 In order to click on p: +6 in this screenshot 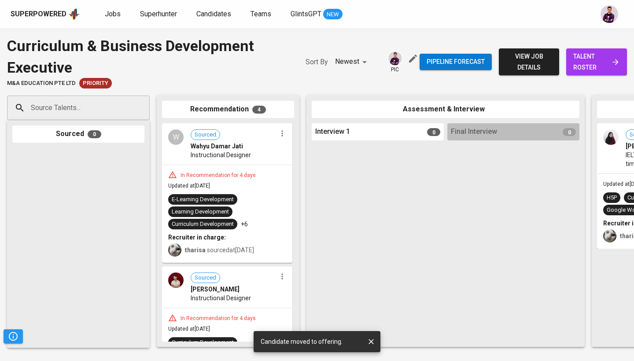, I will do `click(244, 224)`.